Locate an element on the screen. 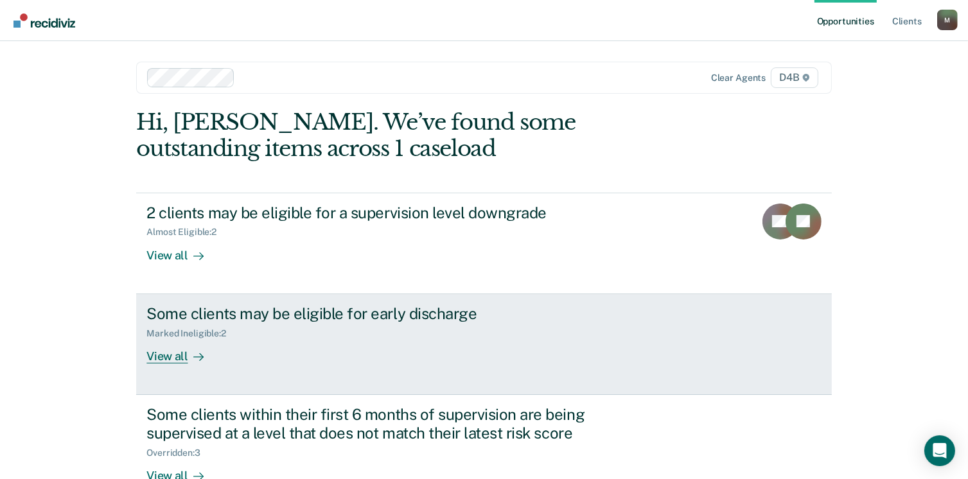 This screenshot has height=479, width=968. a: Some clients may be eligible for early dischargeMarked Ineligible:2View all is located at coordinates (484, 344).